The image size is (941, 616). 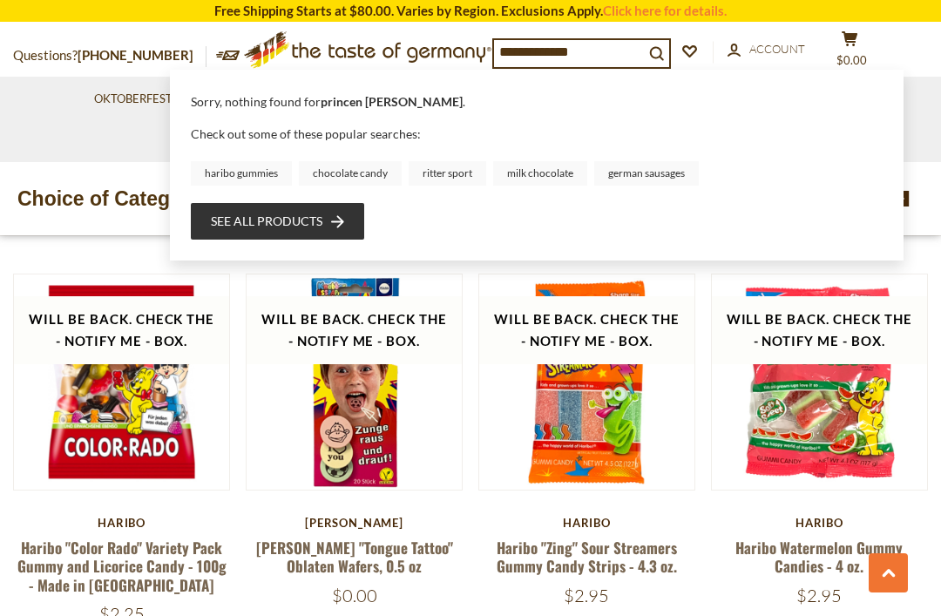 What do you see at coordinates (540, 173) in the screenshot?
I see `a: milk chocolate` at bounding box center [540, 173].